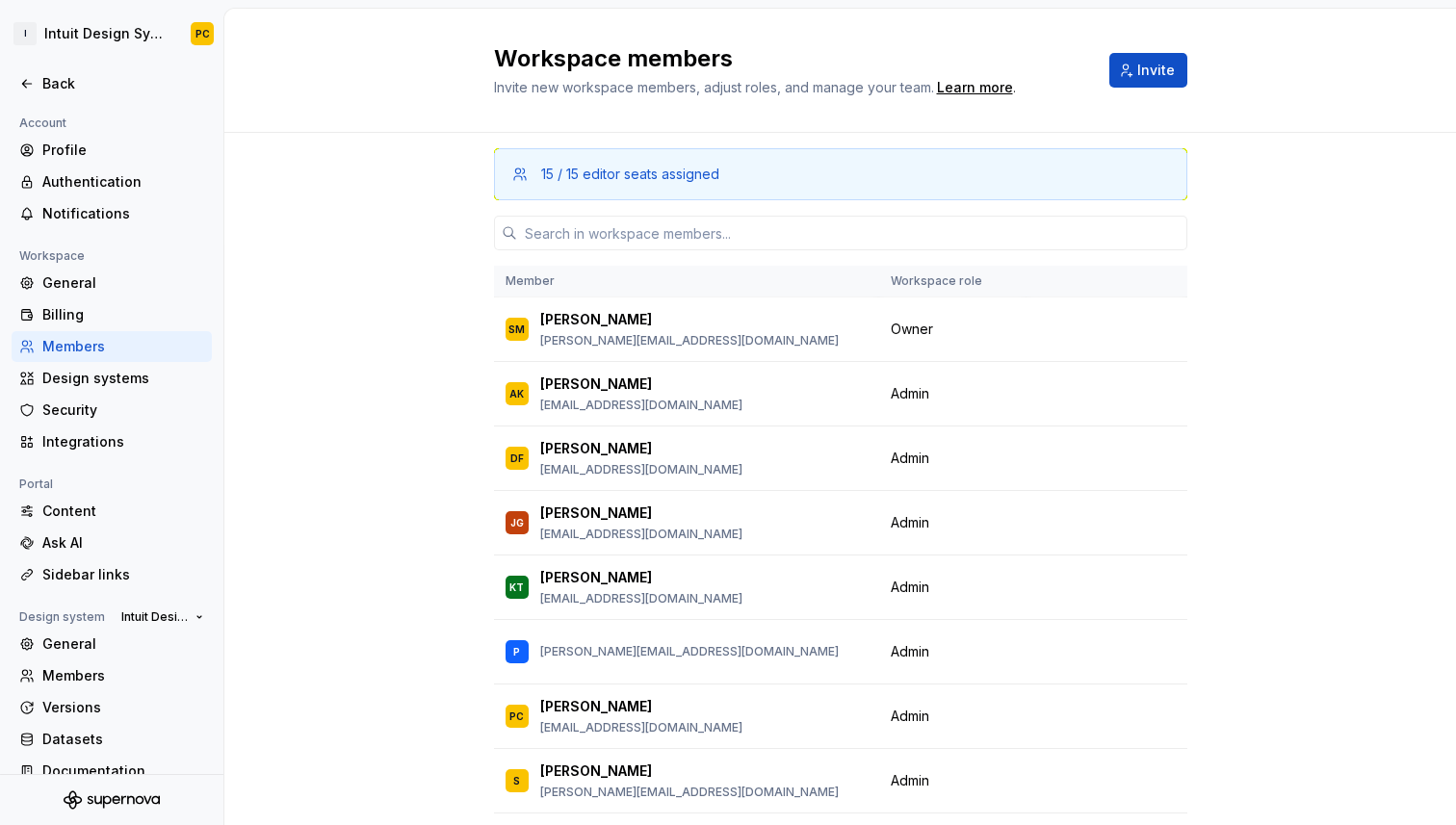 Image resolution: width=1456 pixels, height=825 pixels. I want to click on div: Profile, so click(123, 150).